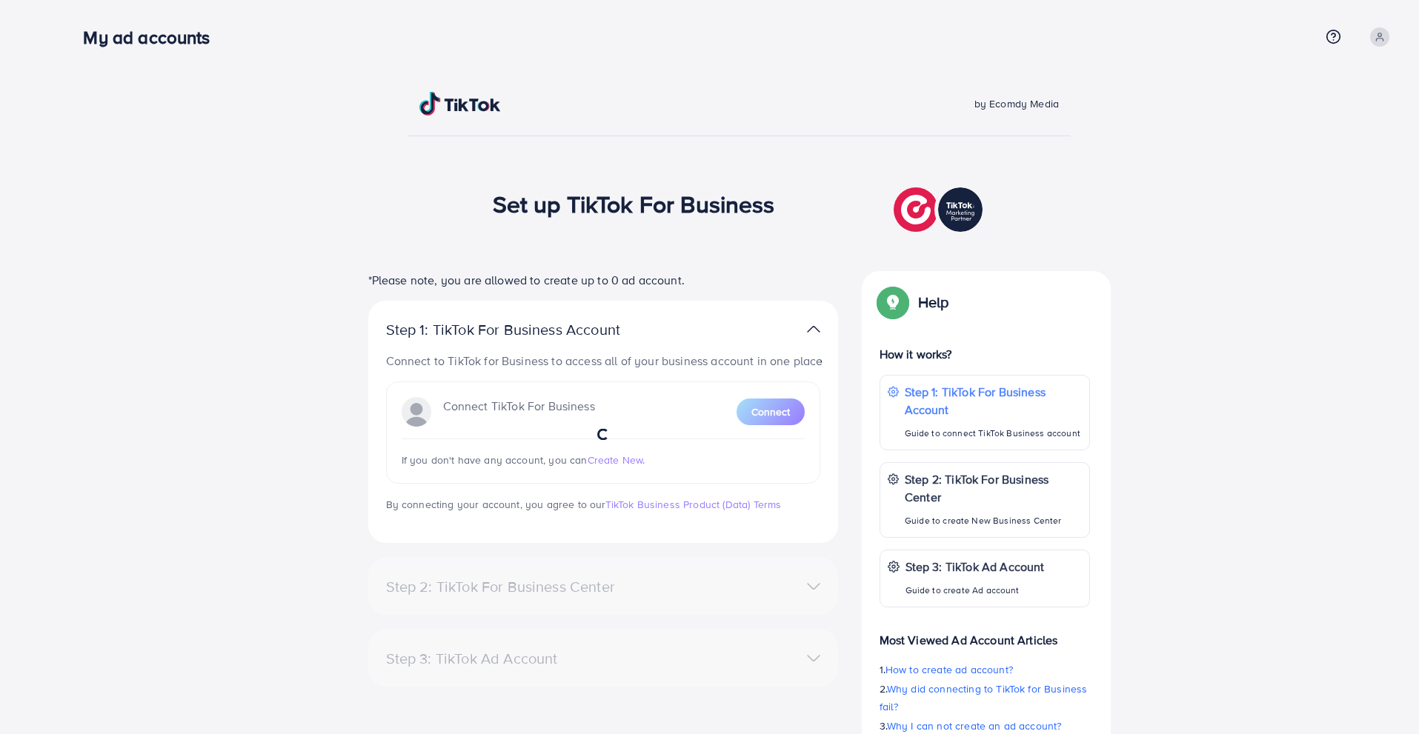  I want to click on span: Why I can not create an ad account?, so click(974, 726).